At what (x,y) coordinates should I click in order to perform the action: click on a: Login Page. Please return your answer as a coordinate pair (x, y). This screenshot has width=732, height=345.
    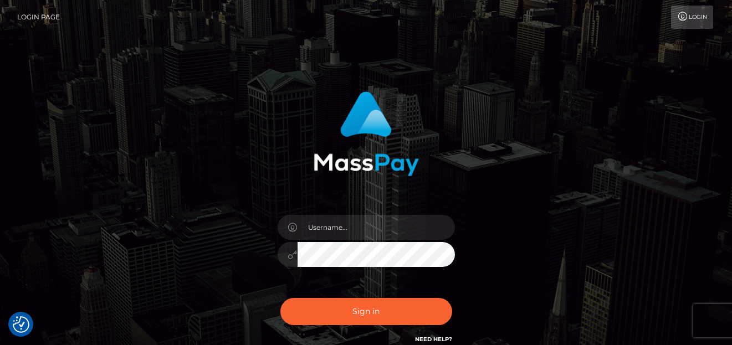
    Looking at the image, I should click on (38, 17).